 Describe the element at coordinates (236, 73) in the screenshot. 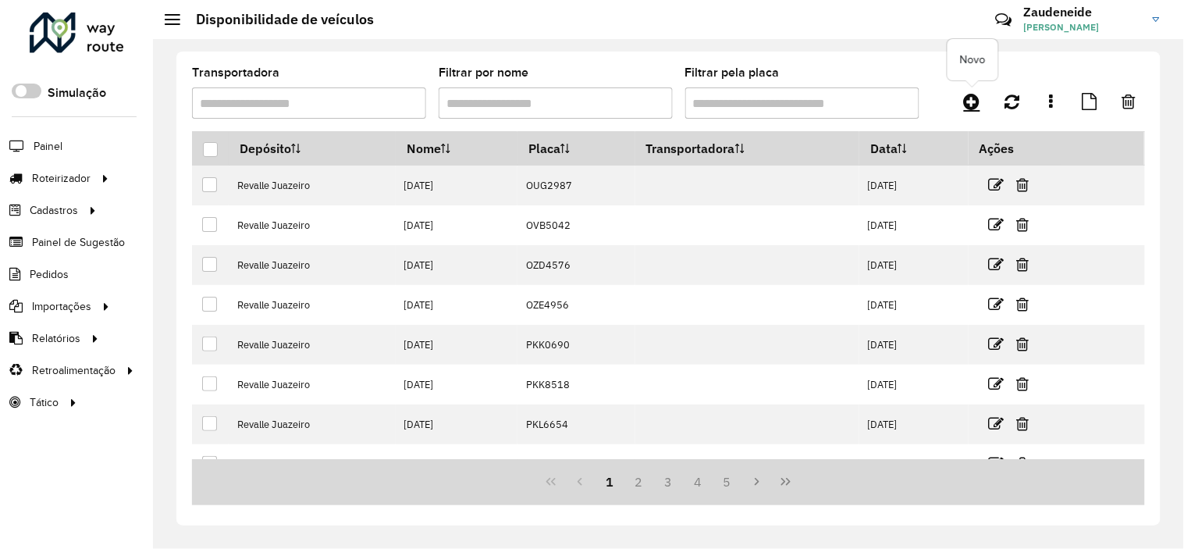

I see `label: Transportadora` at that location.